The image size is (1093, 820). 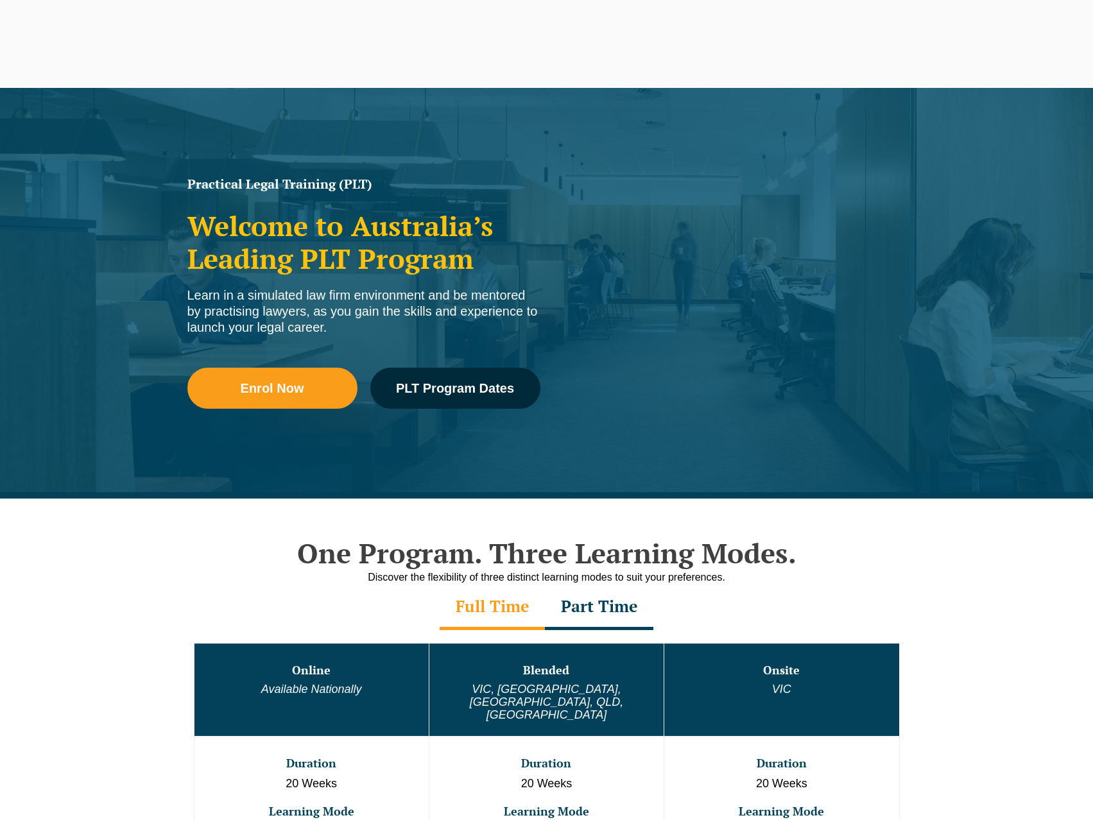 I want to click on div: Full Time, so click(x=492, y=608).